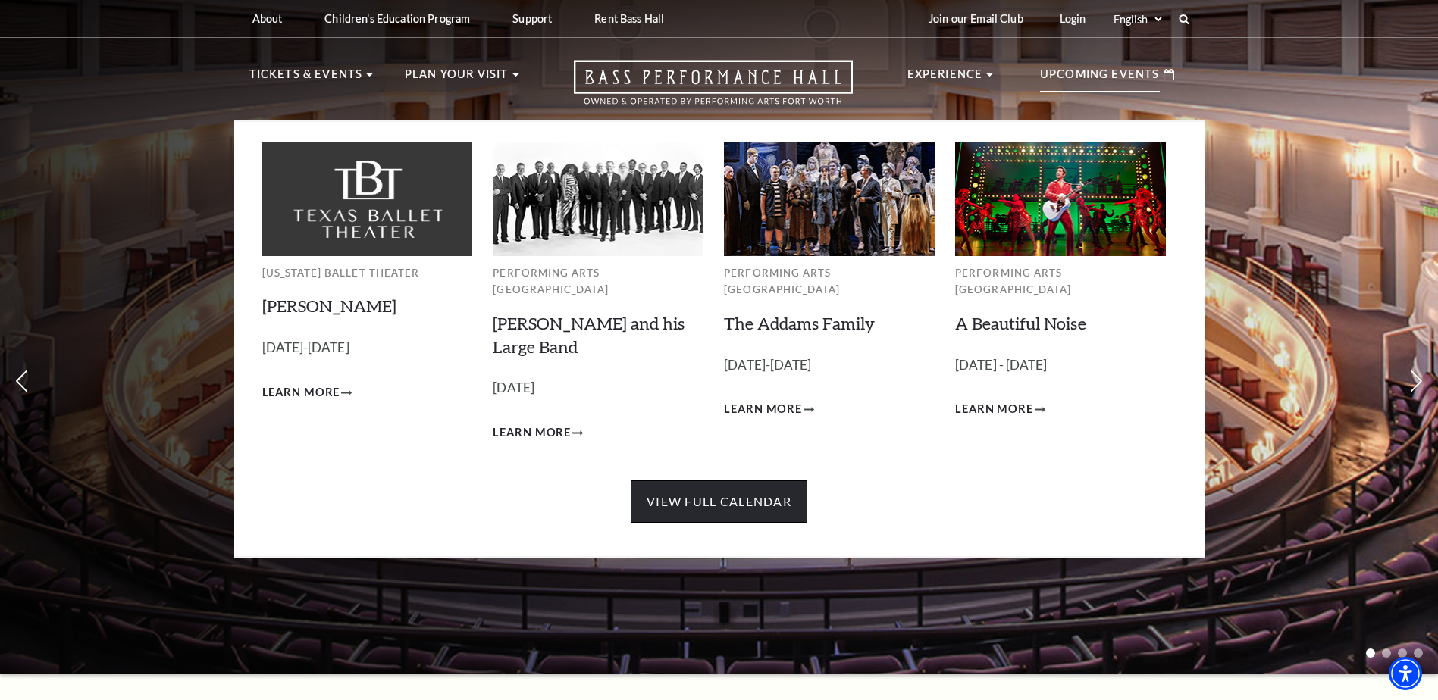 The height and width of the screenshot is (700, 1438). What do you see at coordinates (532, 18) in the screenshot?
I see `p: Support` at bounding box center [532, 18].